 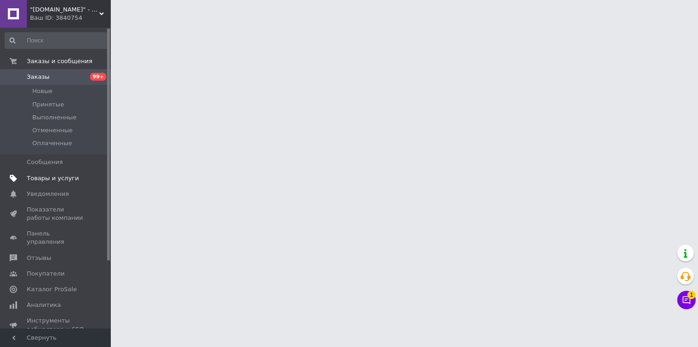 What do you see at coordinates (686, 300) in the screenshot?
I see `button: Чат с покупателем1` at bounding box center [686, 300].